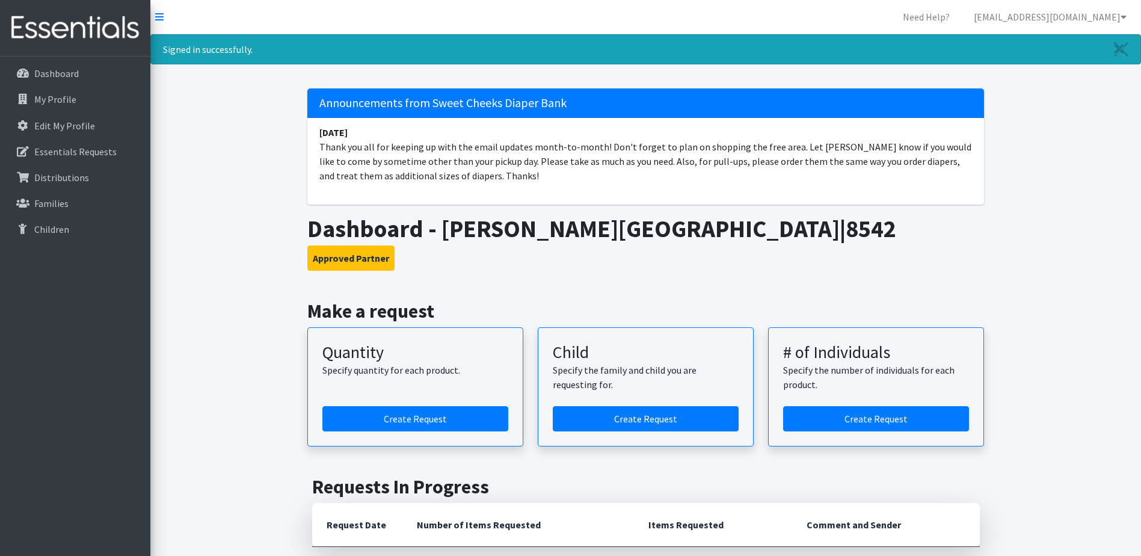 The height and width of the screenshot is (556, 1141). Describe the element at coordinates (415, 418) in the screenshot. I see `a: Create a request by quantity` at that location.